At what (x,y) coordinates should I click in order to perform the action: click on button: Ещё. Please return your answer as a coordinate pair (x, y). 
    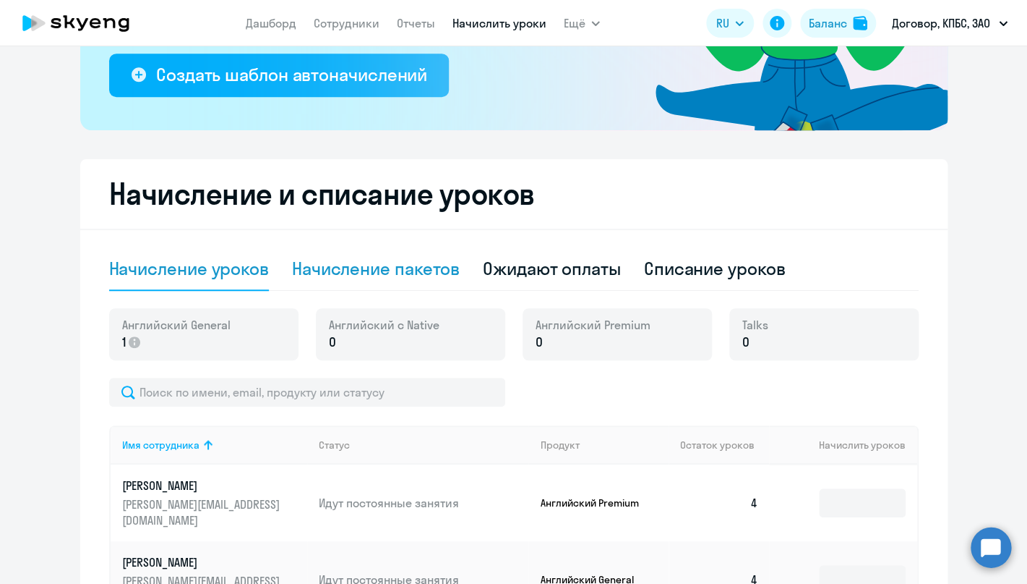
    Looking at the image, I should click on (582, 23).